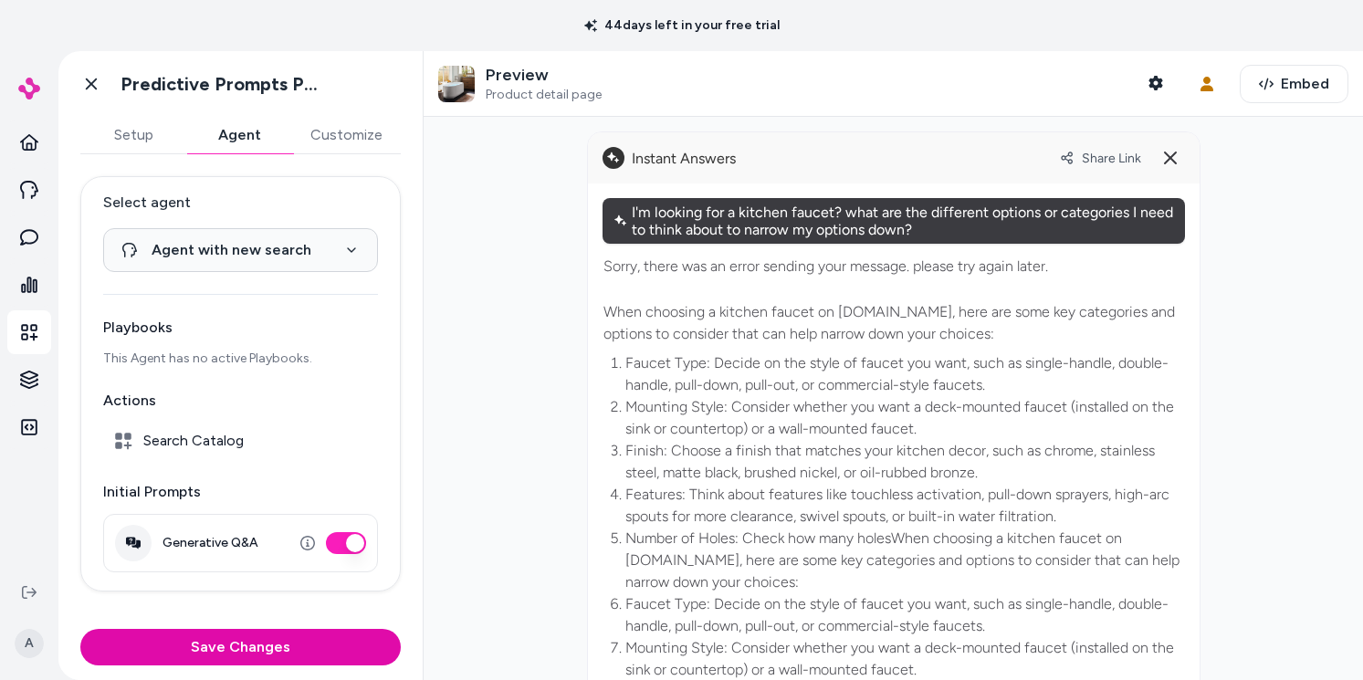  Describe the element at coordinates (223, 84) in the screenshot. I see `h1: Predictive Prompts PDP` at that location.